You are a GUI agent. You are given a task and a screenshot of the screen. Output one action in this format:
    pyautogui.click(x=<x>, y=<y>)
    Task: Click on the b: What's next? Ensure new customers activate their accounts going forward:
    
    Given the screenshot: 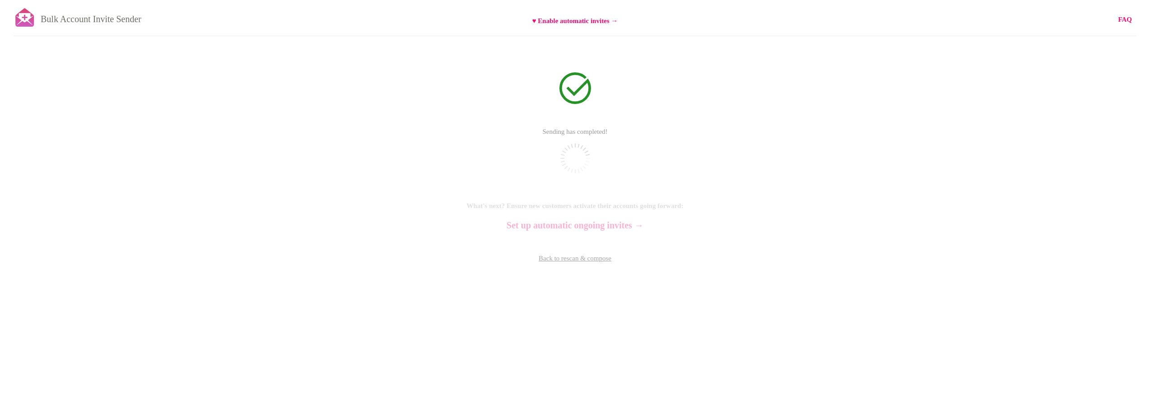 What is the action you would take?
    pyautogui.click(x=575, y=206)
    